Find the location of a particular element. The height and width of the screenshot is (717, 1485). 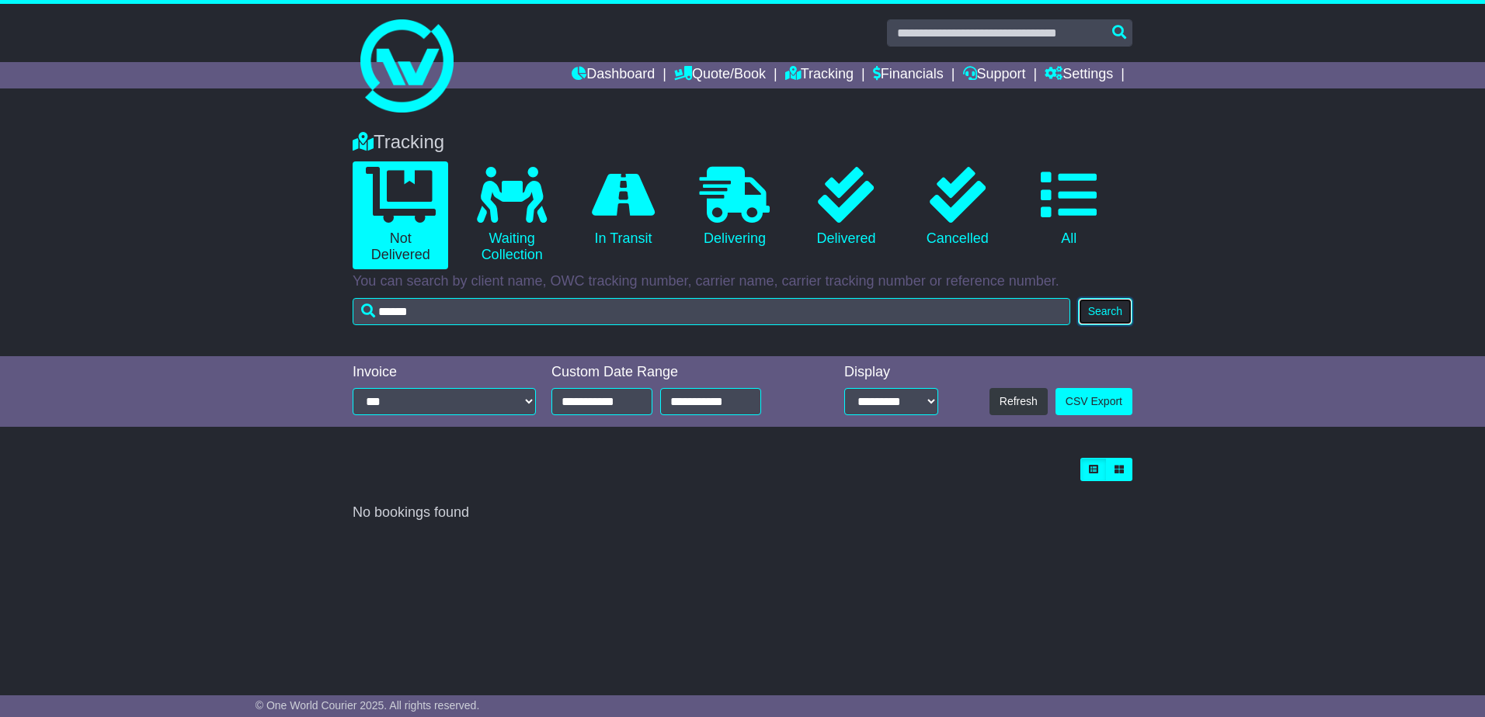

div: Invoice is located at coordinates (444, 373).